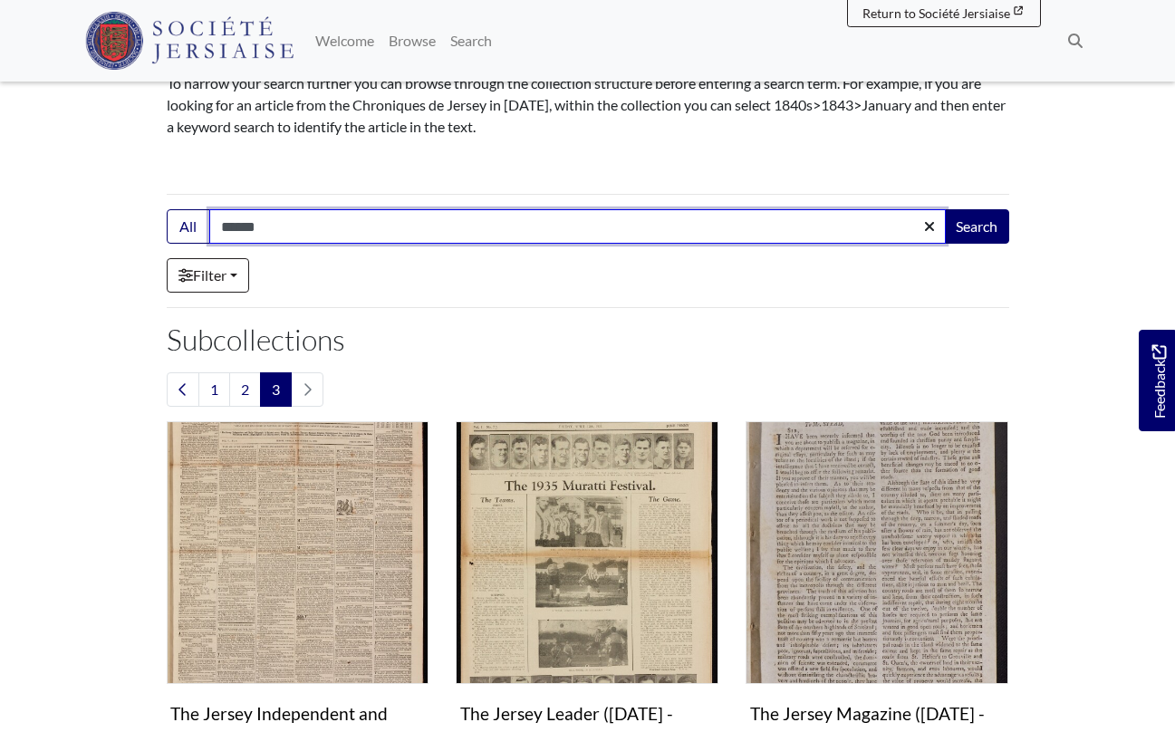 This screenshot has height=732, width=1175. Describe the element at coordinates (877, 553) in the screenshot. I see `img: The Jersey Magazine (1809 - 1810)` at that location.